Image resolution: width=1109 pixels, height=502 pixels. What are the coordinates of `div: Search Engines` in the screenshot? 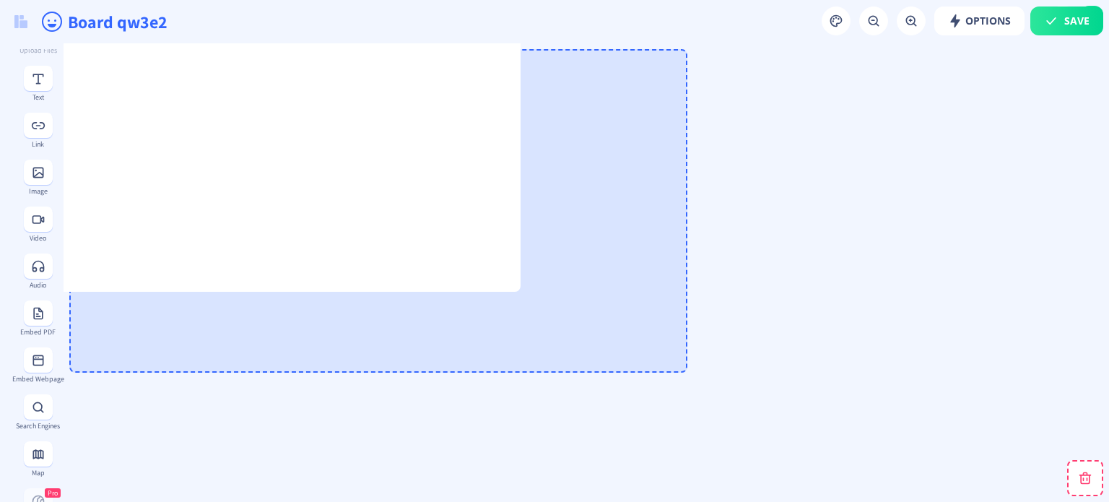 It's located at (38, 425).